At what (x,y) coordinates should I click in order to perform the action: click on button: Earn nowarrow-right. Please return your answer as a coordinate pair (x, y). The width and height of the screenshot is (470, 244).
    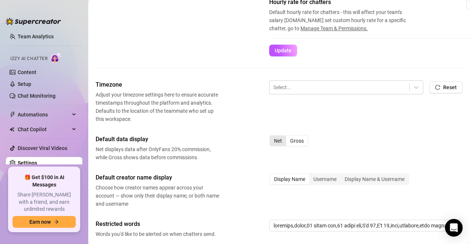
    Looking at the image, I should click on (44, 222).